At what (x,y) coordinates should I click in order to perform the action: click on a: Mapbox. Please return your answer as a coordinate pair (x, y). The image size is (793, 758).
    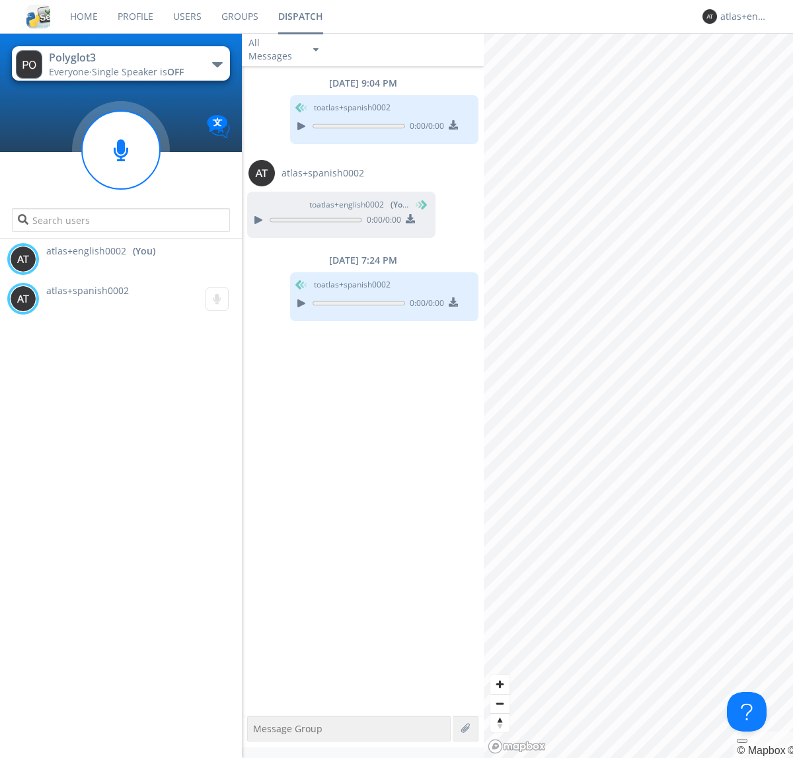
    Looking at the image, I should click on (761, 750).